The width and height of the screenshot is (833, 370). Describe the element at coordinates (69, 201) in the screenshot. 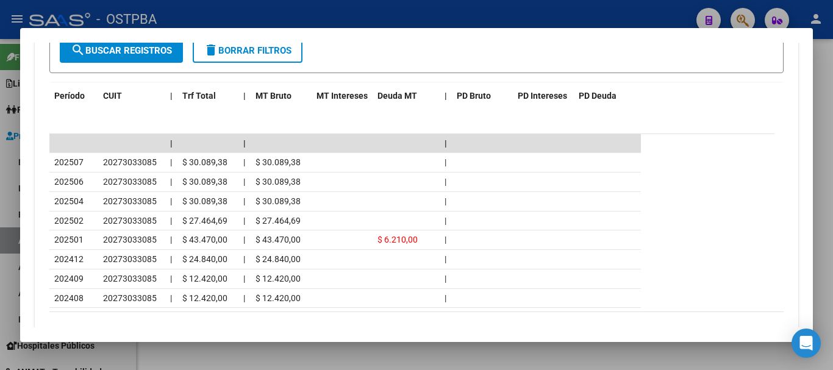

I see `span: 202504` at that location.